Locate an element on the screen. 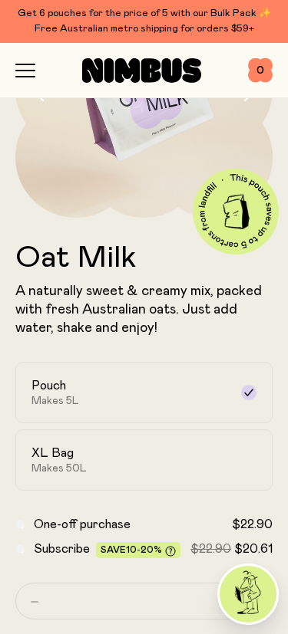 Image resolution: width=288 pixels, height=634 pixels. span: One-off purchase is located at coordinates (82, 524).